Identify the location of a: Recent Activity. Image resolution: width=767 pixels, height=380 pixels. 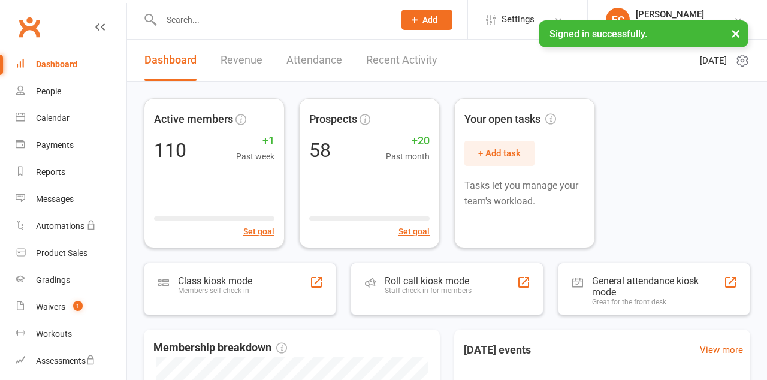
(402, 60).